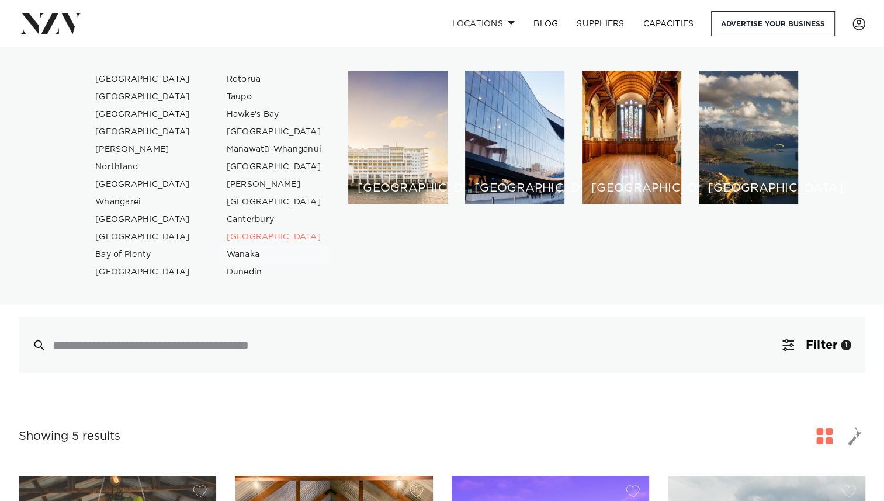  What do you see at coordinates (274, 272) in the screenshot?
I see `a: Dunedin` at bounding box center [274, 272].